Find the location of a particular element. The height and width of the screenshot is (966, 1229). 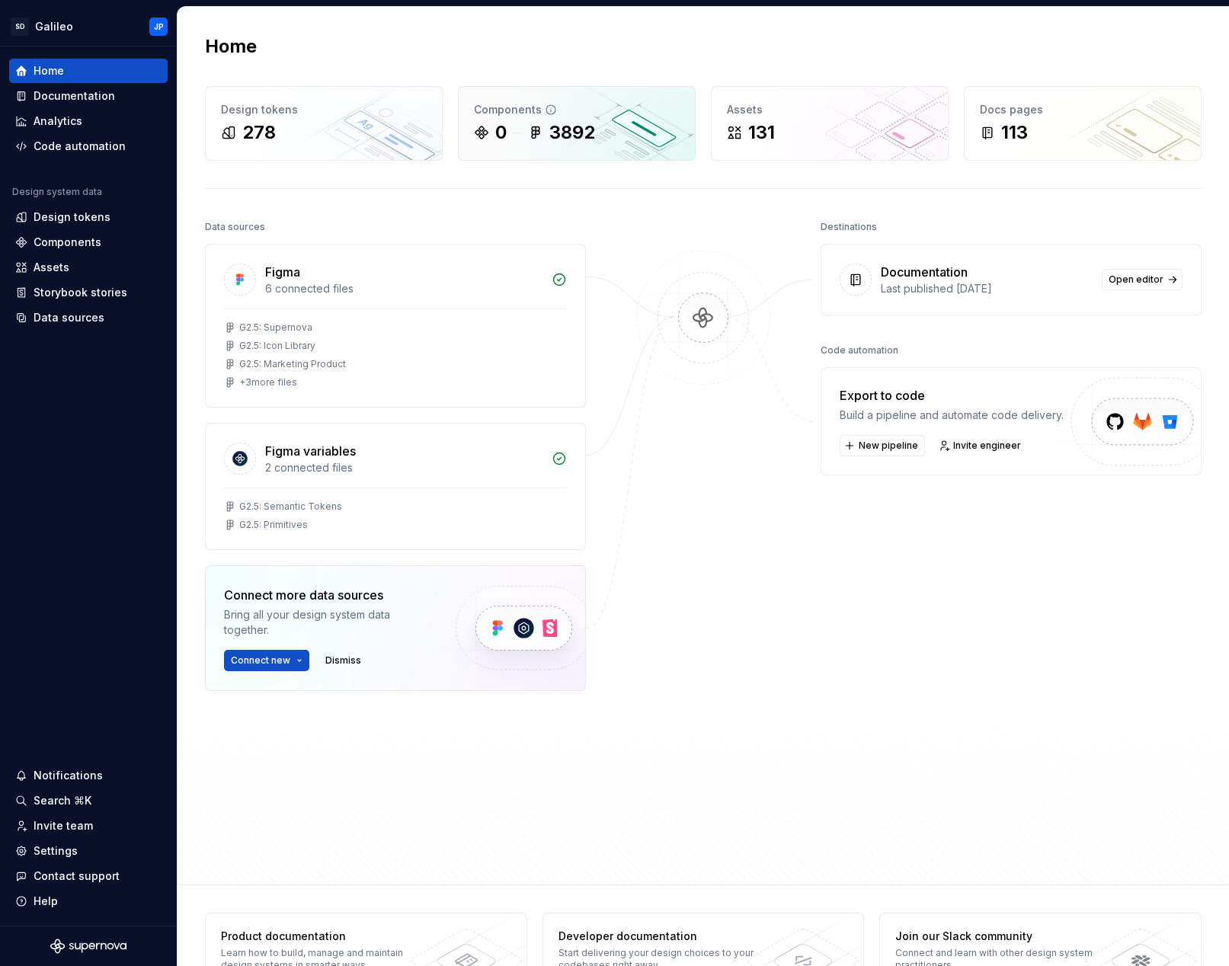

div: + 3 more files is located at coordinates (268, 382).